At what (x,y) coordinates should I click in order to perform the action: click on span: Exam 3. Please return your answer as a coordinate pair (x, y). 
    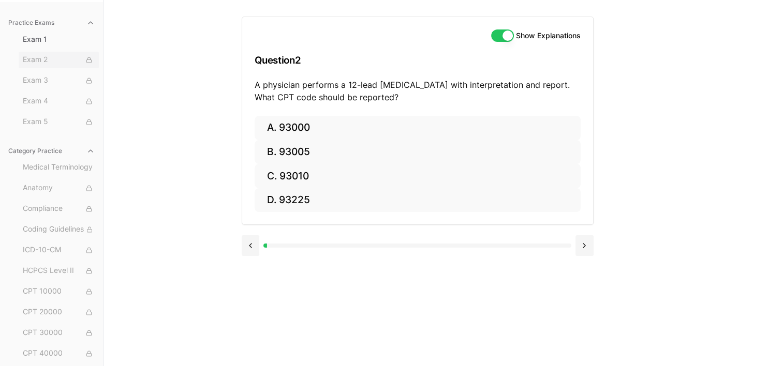
    Looking at the image, I should click on (58, 81).